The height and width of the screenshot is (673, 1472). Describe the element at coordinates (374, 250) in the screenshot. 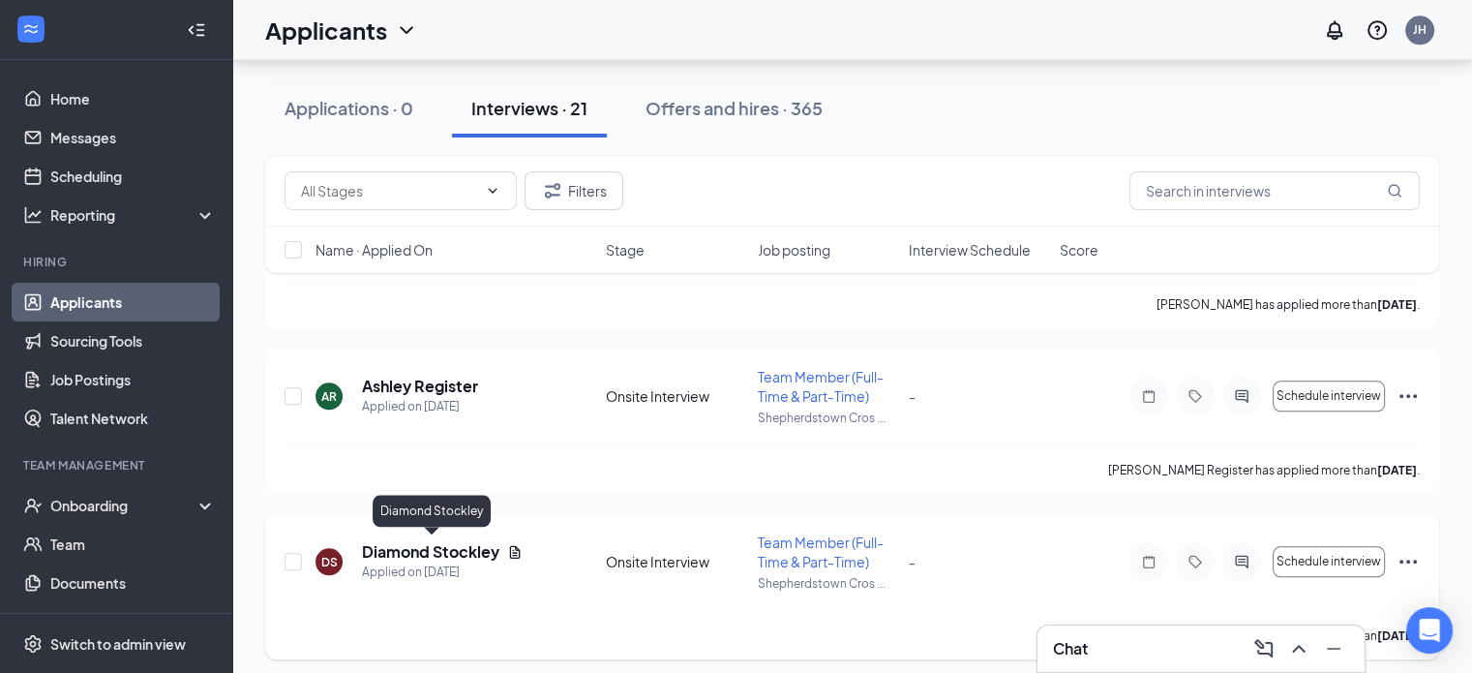

I see `span: Name · Applied On` at that location.